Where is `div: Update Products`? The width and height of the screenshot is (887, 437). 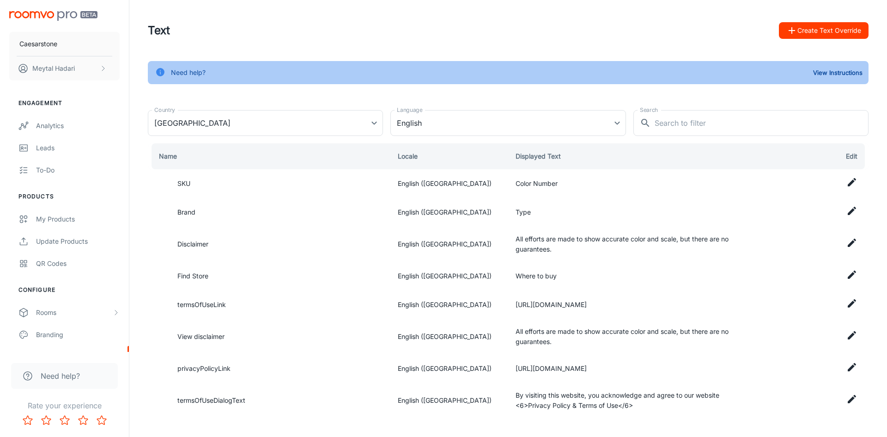 div: Update Products is located at coordinates (78, 241).